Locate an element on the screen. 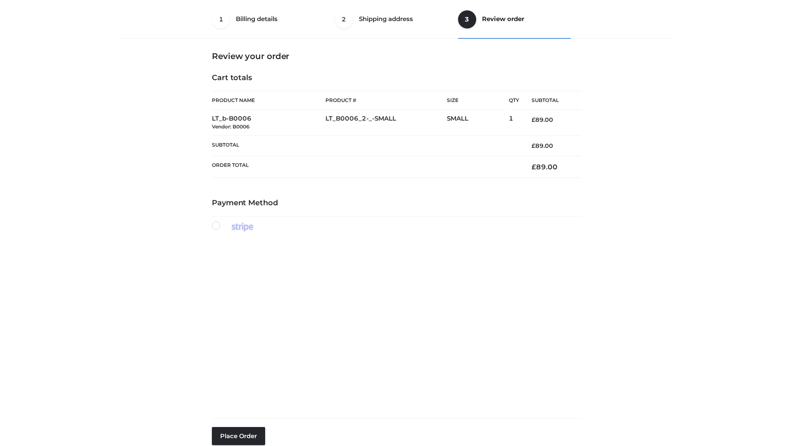 This screenshot has height=446, width=793. td: LT_B0006_2-_-SMALL is located at coordinates (386, 123).